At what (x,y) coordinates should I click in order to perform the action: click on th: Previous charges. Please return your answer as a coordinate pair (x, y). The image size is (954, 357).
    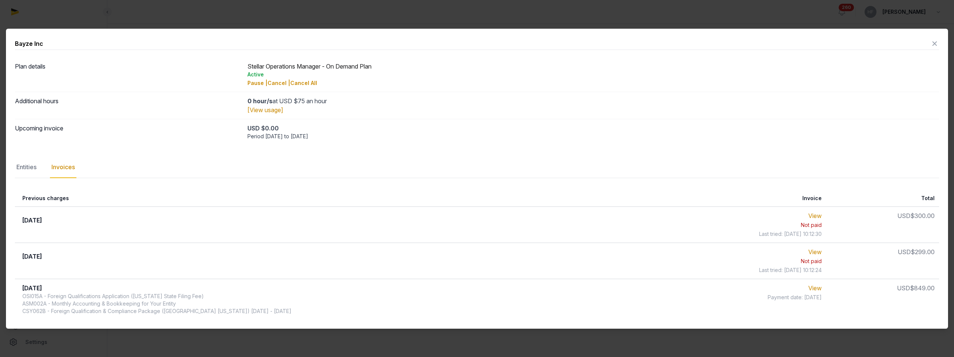
    Looking at the image, I should click on (335, 198).